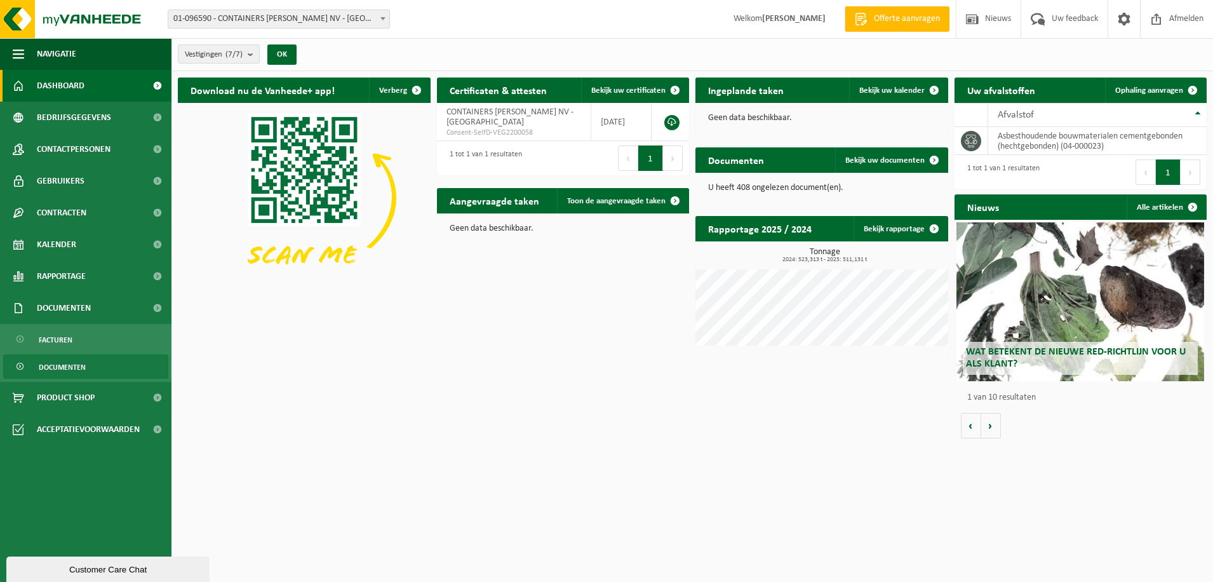 Image resolution: width=1213 pixels, height=582 pixels. Describe the element at coordinates (393, 90) in the screenshot. I see `span: Verberg` at that location.